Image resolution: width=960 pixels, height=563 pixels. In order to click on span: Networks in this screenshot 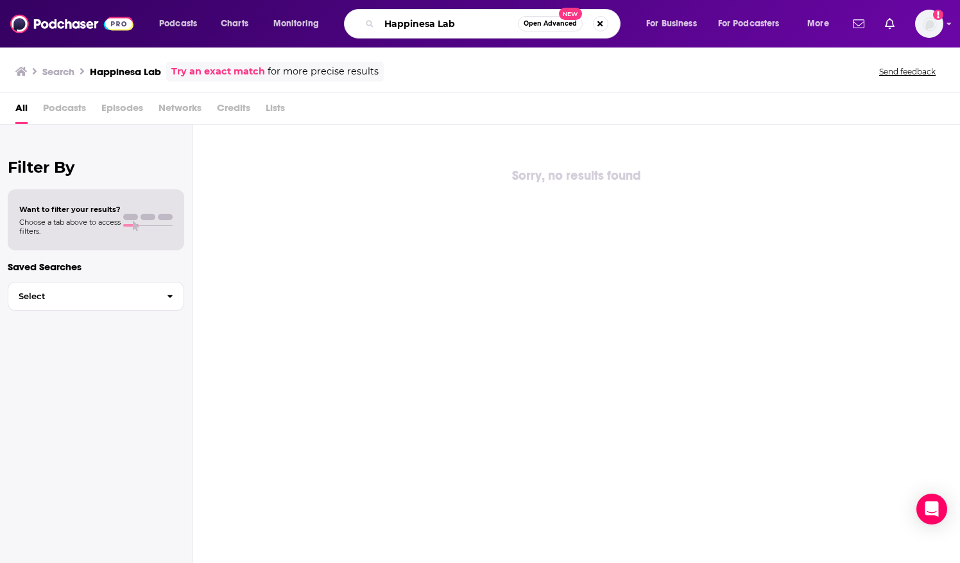, I will do `click(180, 110)`.